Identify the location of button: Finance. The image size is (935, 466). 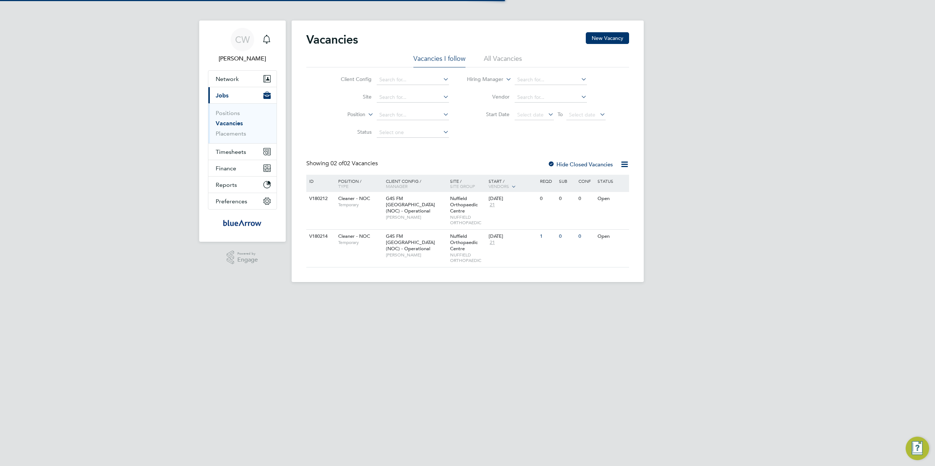
(242, 168).